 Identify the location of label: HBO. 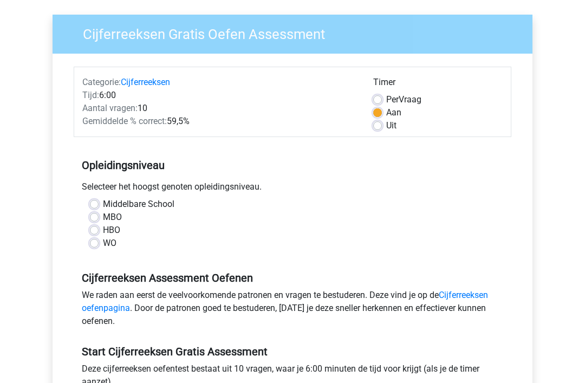
(112, 231).